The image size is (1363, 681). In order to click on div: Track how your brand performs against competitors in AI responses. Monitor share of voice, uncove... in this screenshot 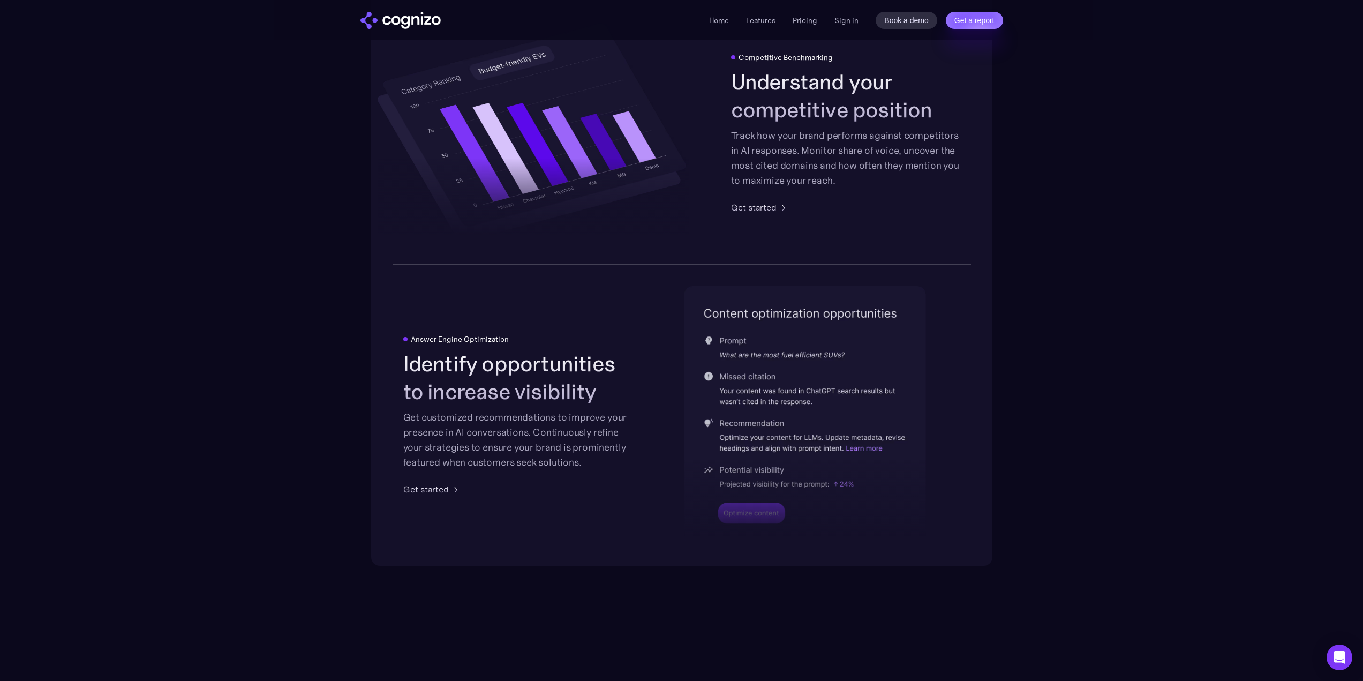, I will do `click(846, 158)`.